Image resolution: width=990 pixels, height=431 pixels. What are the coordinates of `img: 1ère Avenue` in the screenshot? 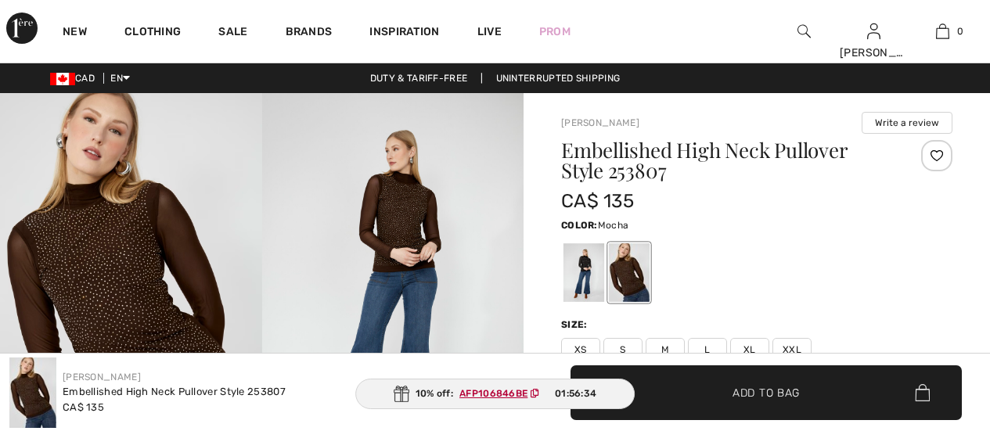 It's located at (22, 28).